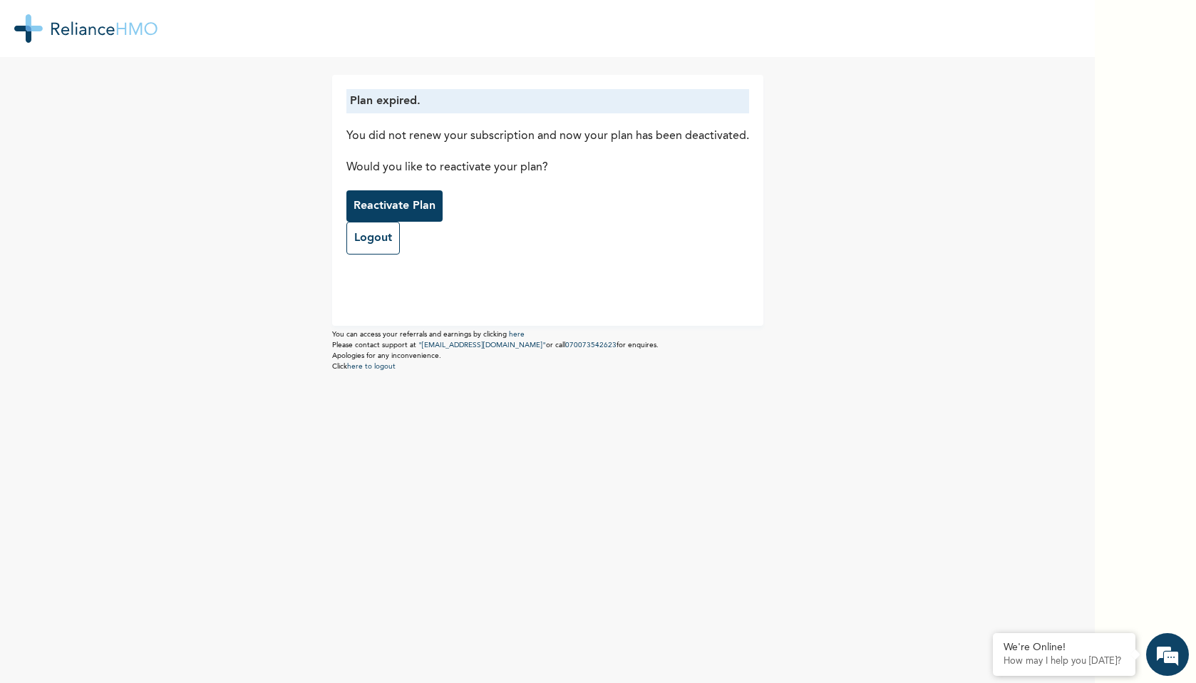  What do you see at coordinates (591, 345) in the screenshot?
I see `a: 070073542623` at bounding box center [591, 345].